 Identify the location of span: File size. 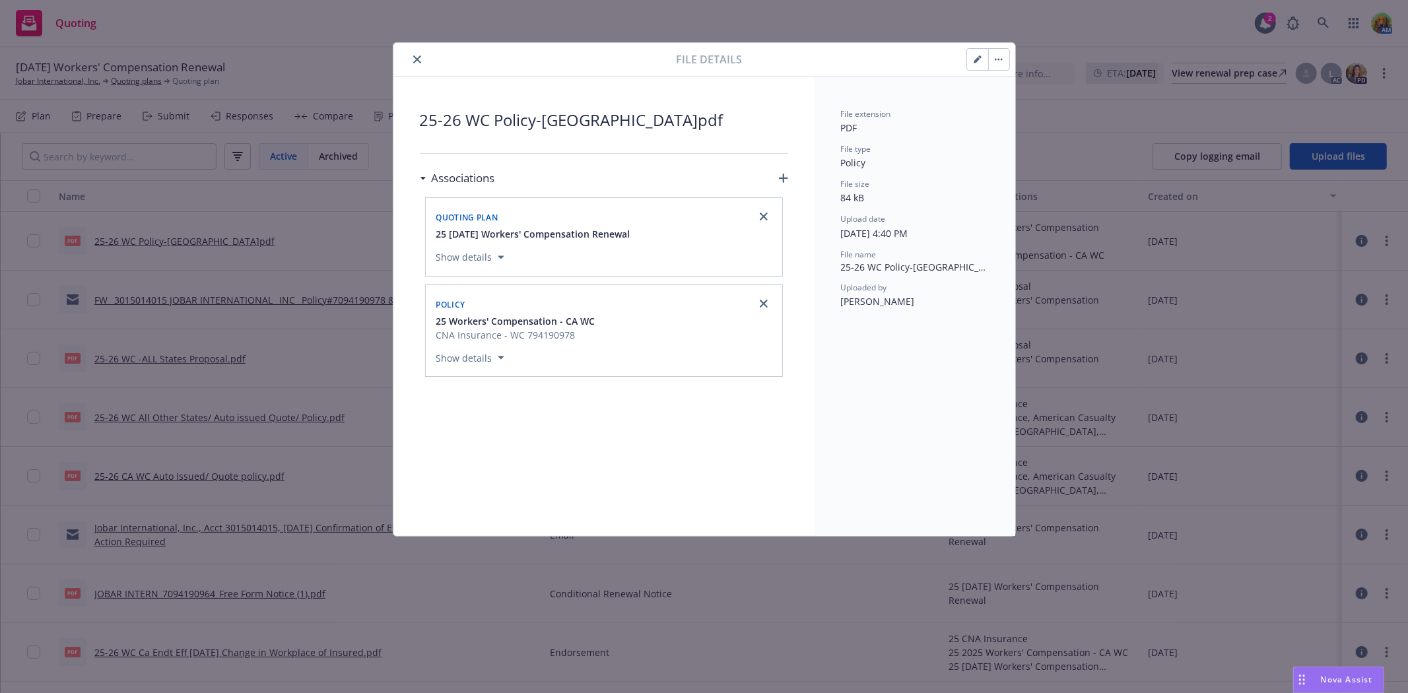
(855, 183).